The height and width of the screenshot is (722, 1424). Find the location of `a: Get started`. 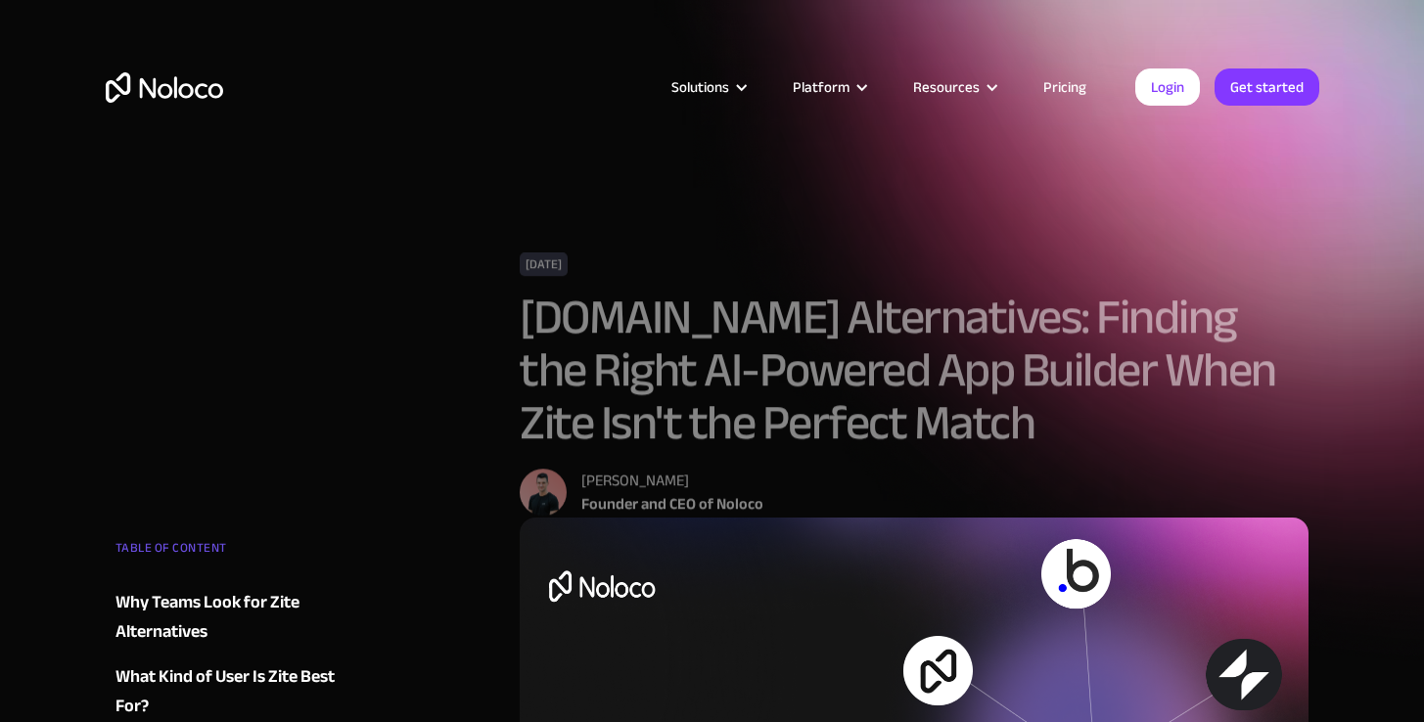

a: Get started is located at coordinates (1266, 87).